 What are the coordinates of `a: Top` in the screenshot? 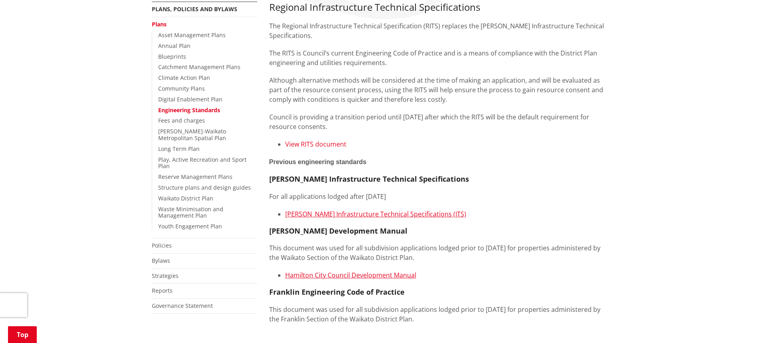 It's located at (22, 335).